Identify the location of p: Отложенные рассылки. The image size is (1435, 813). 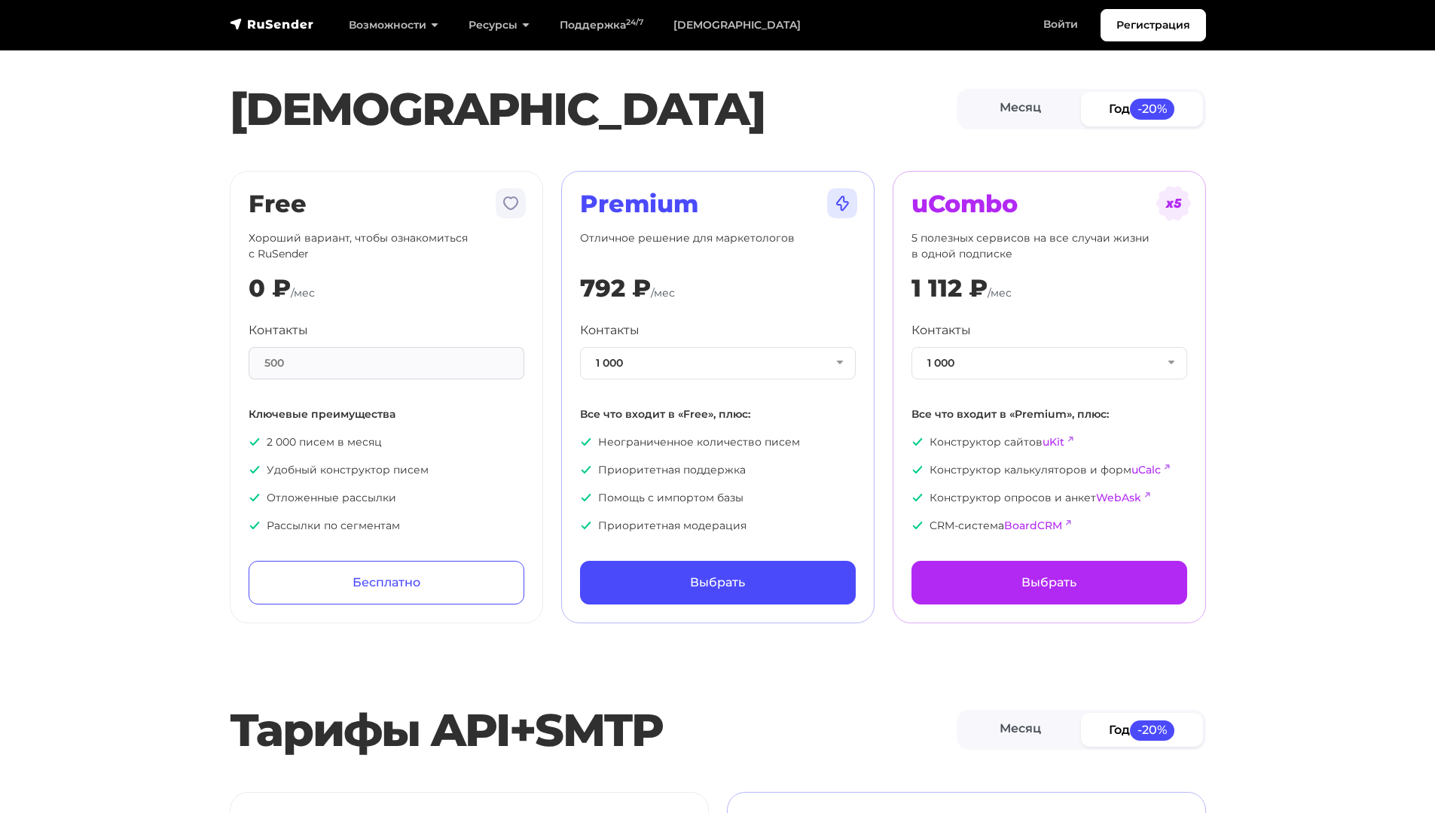
(386, 498).